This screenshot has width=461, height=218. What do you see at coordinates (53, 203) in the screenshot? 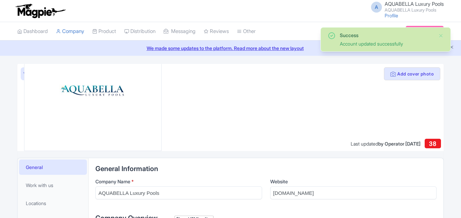
I see `a: Locations` at bounding box center [53, 203].